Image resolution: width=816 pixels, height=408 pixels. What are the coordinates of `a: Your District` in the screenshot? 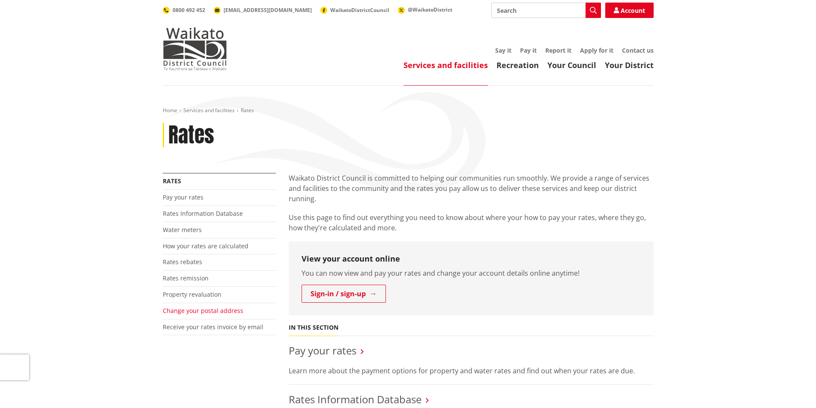 It's located at (630, 65).